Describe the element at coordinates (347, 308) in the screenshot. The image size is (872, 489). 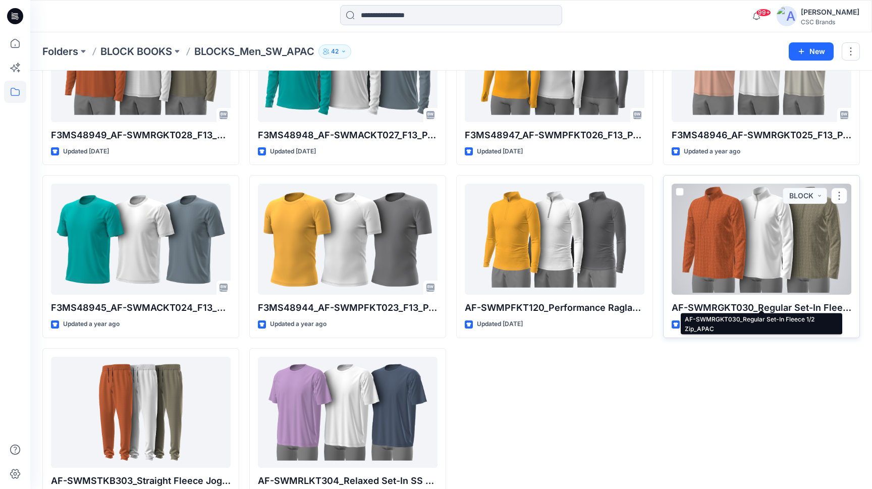
I see `p: F3MS48944_AF-SWMPFKT023_F13_PAPERF_VFA` at that location.